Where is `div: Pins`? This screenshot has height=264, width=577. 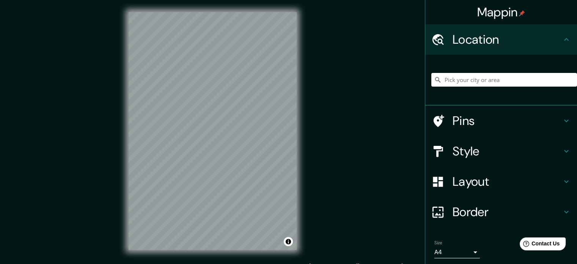
div: Pins is located at coordinates (501, 121).